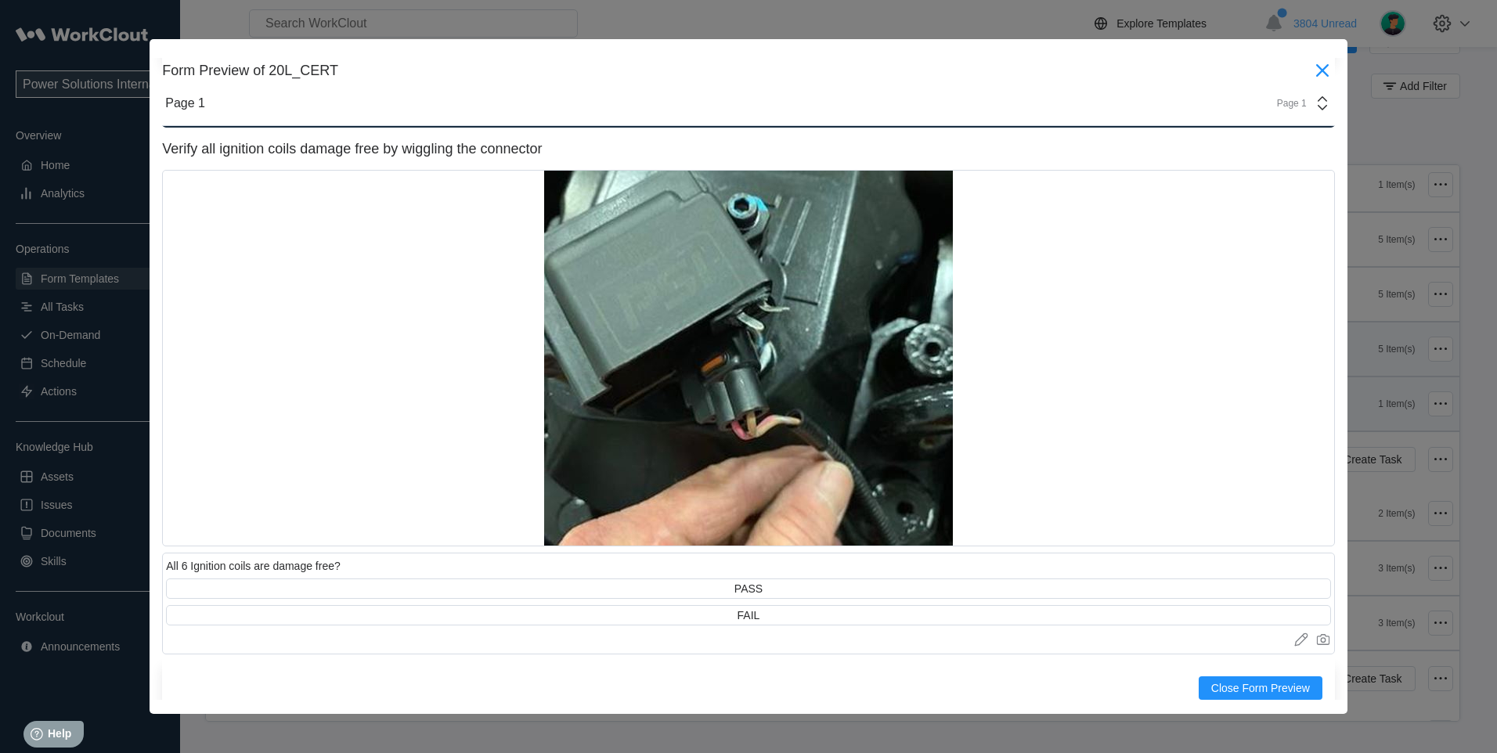 This screenshot has height=753, width=1497. I want to click on div: All 6 Ignition coils are damage free?, so click(253, 566).